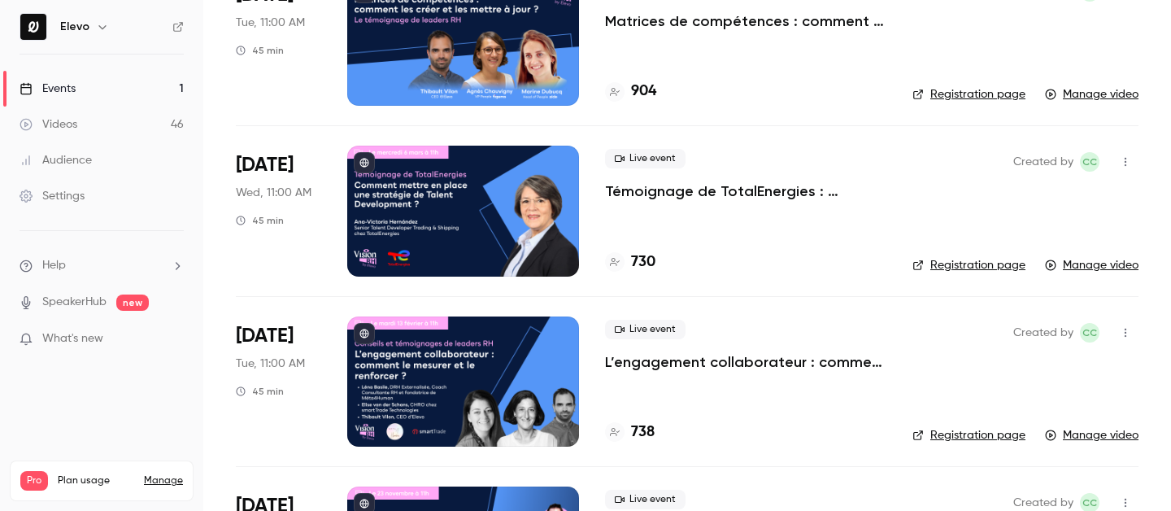  I want to click on a: SpeakerHub, so click(74, 302).